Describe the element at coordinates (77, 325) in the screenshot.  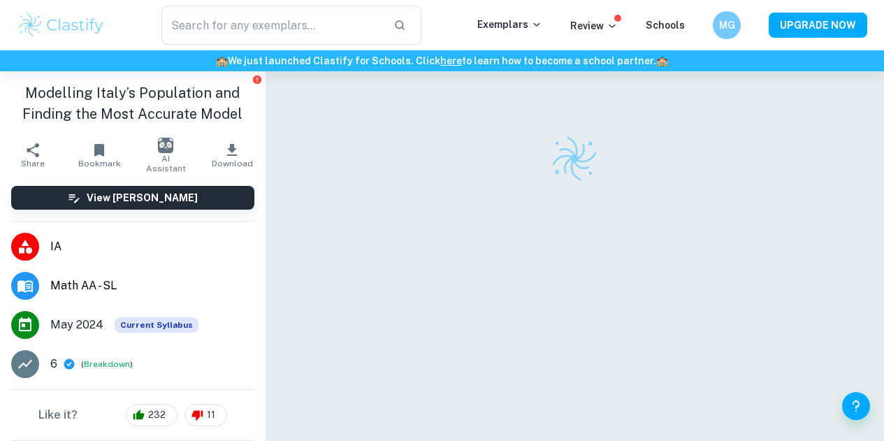
I see `span: May 2024` at that location.